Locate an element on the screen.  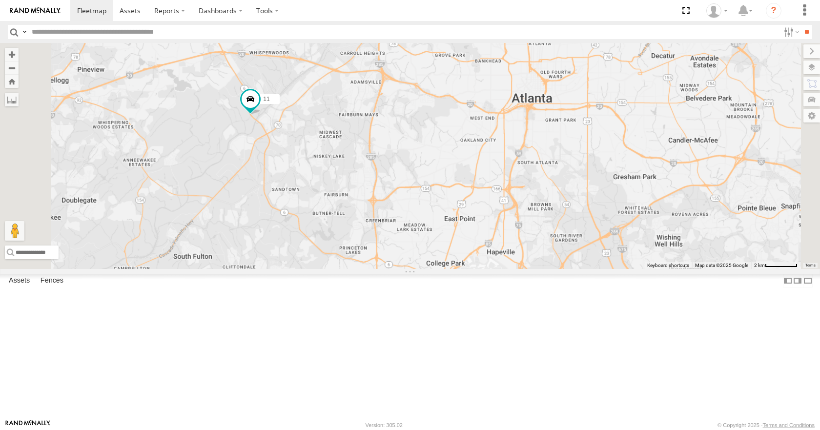
label: Assets is located at coordinates (19, 281).